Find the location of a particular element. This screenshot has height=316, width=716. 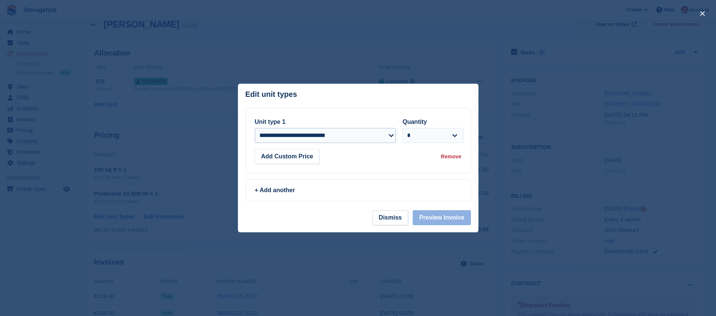

div: Remove is located at coordinates (451, 157).